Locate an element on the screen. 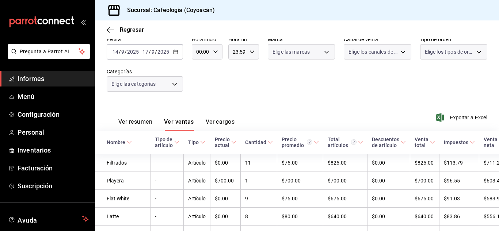 Image resolution: width=499 pixels, height=231 pixels. div: Venta neta is located at coordinates (491, 143).